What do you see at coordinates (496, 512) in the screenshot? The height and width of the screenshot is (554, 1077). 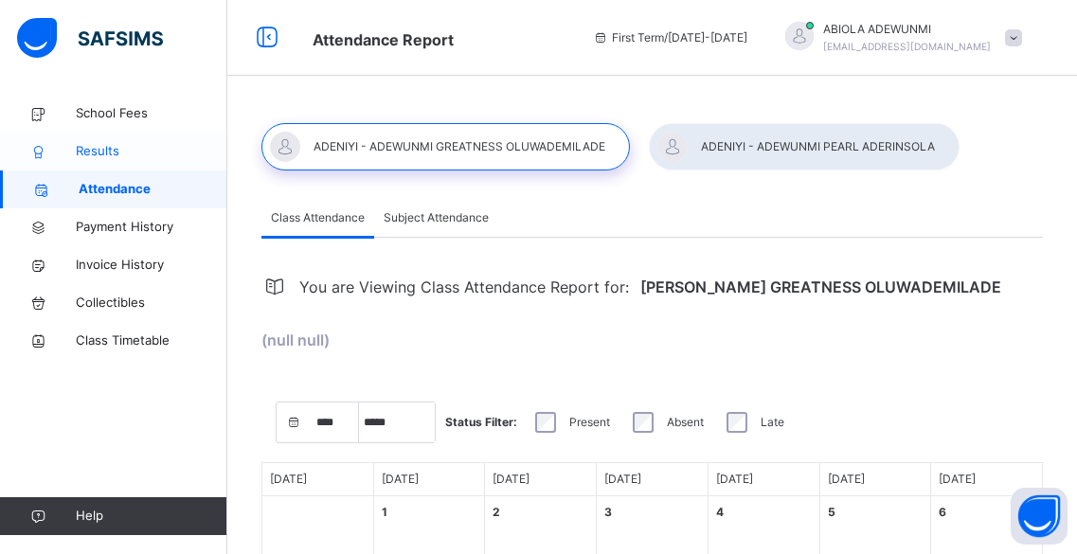 I see `div: 2` at bounding box center [496, 512].